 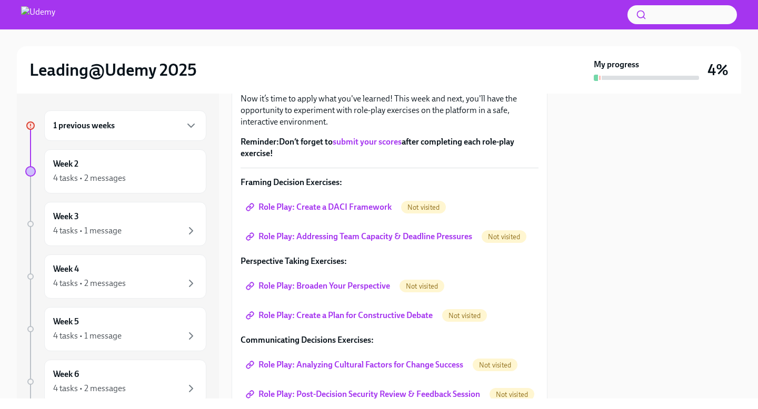 What do you see at coordinates (259, 142) in the screenshot?
I see `strong: Reminder:` at bounding box center [259, 142].